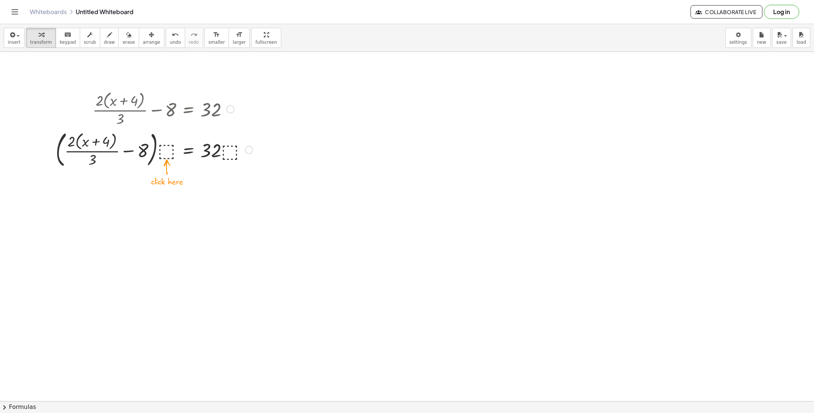  I want to click on button: new, so click(762, 38).